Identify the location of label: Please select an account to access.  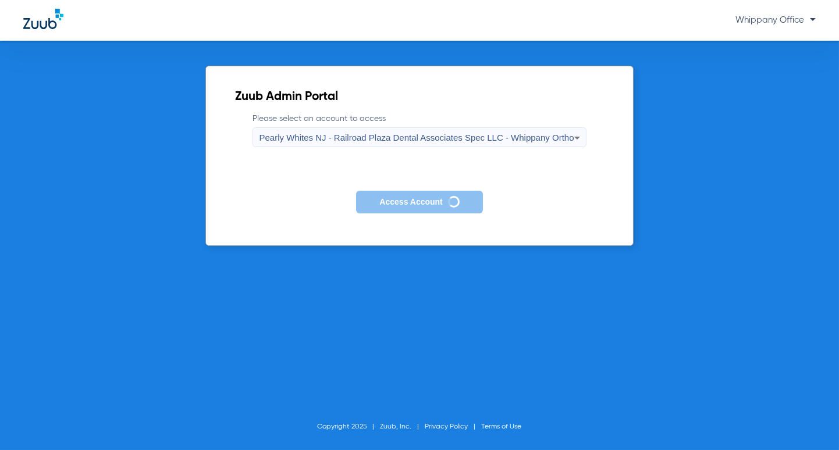
(419, 130).